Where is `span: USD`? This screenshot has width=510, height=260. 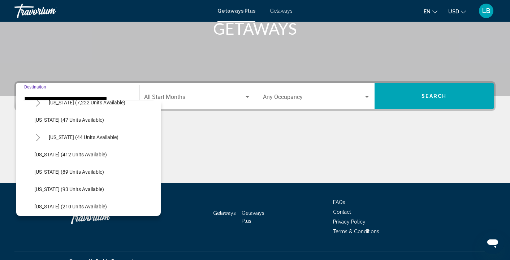
span: USD is located at coordinates (453, 12).